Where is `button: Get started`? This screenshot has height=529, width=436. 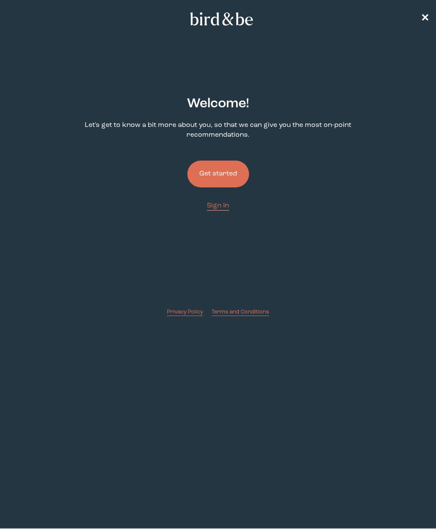
button: Get started is located at coordinates (218, 174).